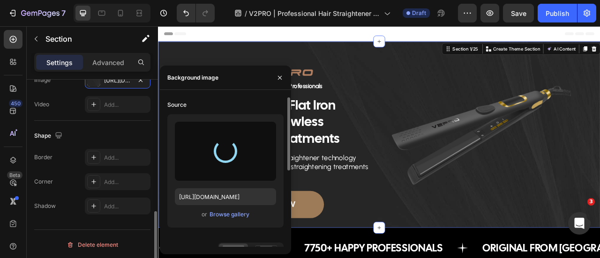  Describe the element at coordinates (557, 13) in the screenshot. I see `div: Publish` at that location.